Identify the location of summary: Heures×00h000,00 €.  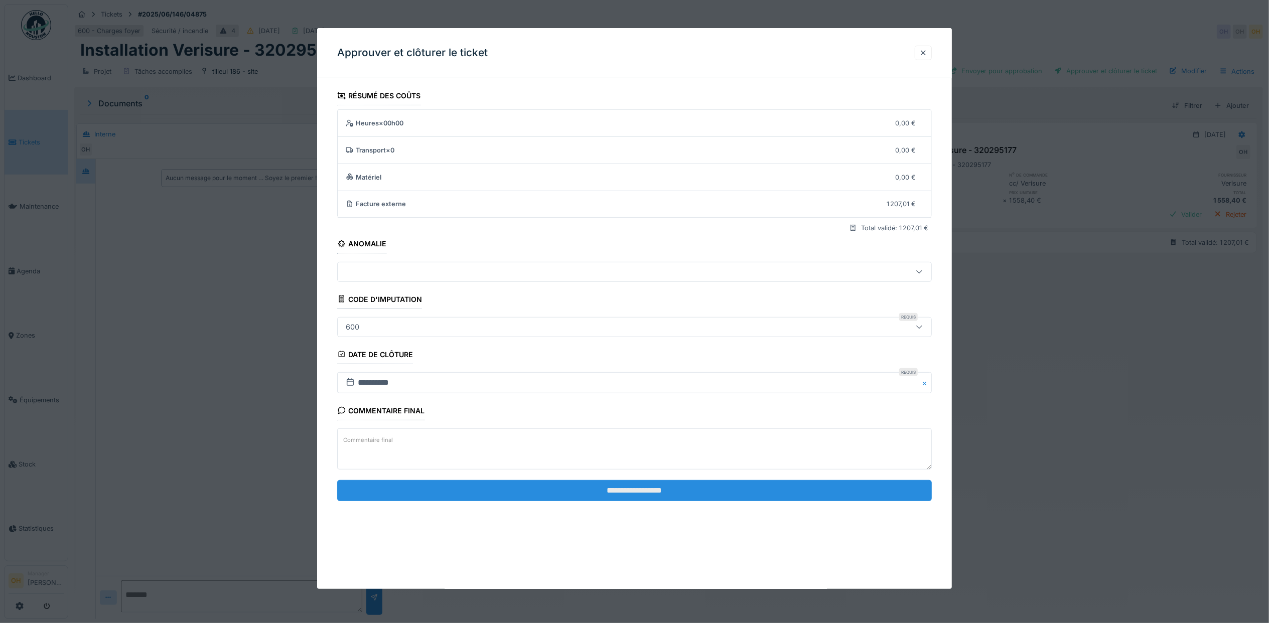
(634, 123).